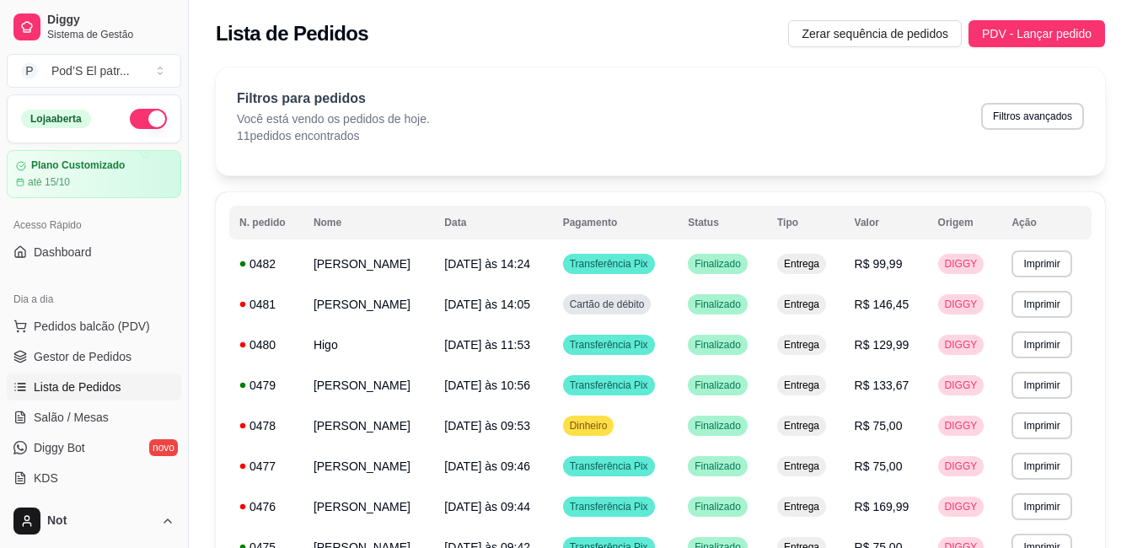  I want to click on span: R$ 146,45, so click(882, 304).